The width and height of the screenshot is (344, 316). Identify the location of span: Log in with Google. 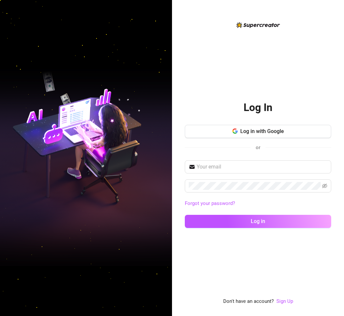
(262, 131).